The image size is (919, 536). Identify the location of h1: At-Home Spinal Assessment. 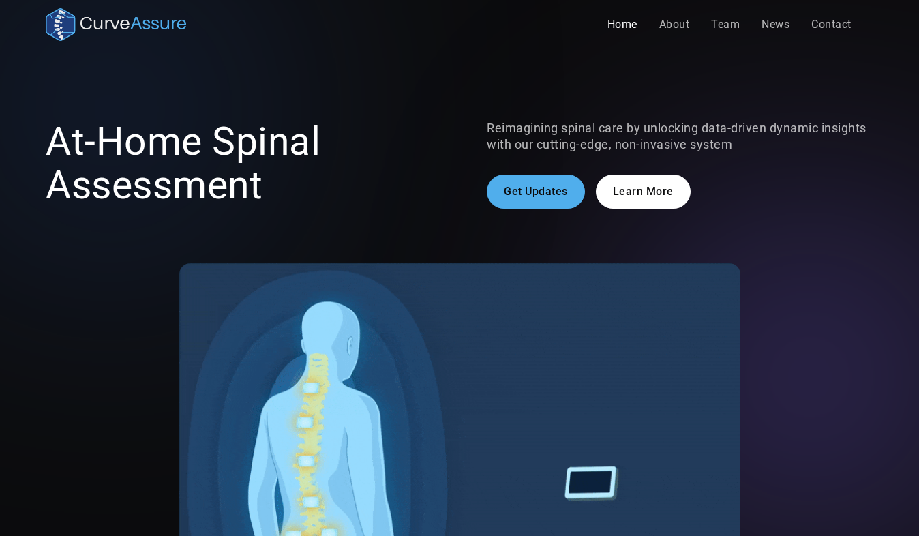
(239, 164).